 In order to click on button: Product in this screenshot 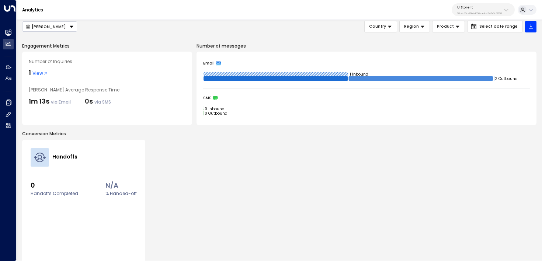, I will do `click(448, 27)`.